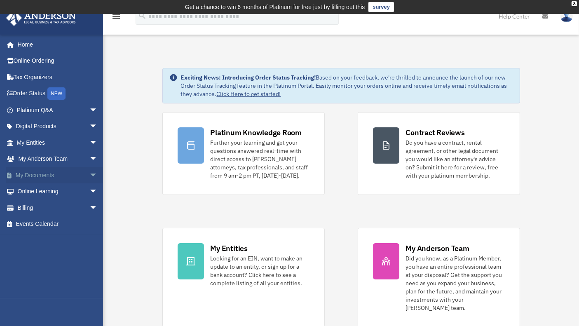  Describe the element at coordinates (58, 77) in the screenshot. I see `a: Tax Organizers` at that location.